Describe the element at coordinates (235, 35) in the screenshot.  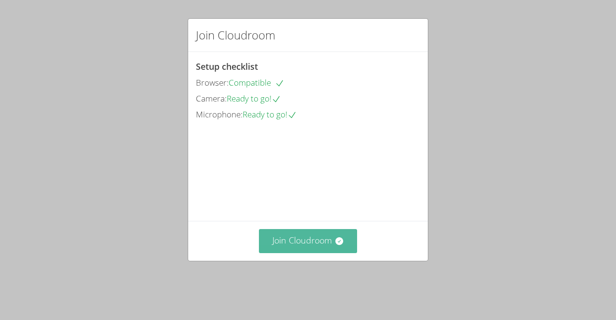
I see `h2: Join Cloudroom` at that location.